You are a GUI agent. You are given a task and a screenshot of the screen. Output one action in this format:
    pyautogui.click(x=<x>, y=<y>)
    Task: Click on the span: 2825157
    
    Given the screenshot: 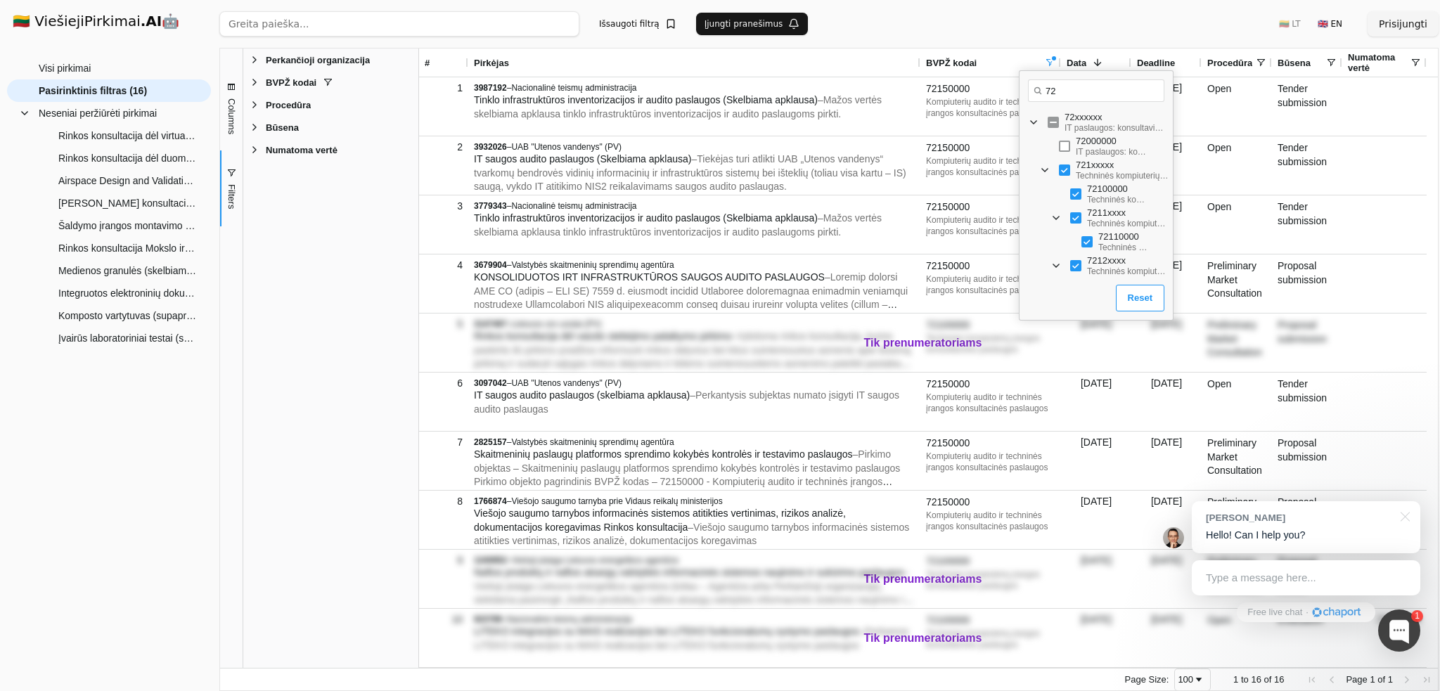 What is the action you would take?
    pyautogui.click(x=490, y=442)
    